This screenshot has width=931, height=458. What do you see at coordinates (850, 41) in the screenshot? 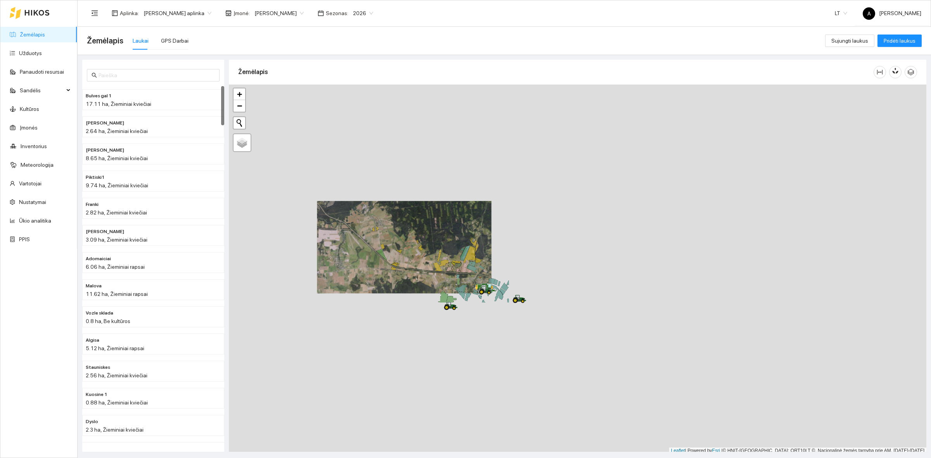
I see `a: Sujungti laukus` at bounding box center [850, 41].